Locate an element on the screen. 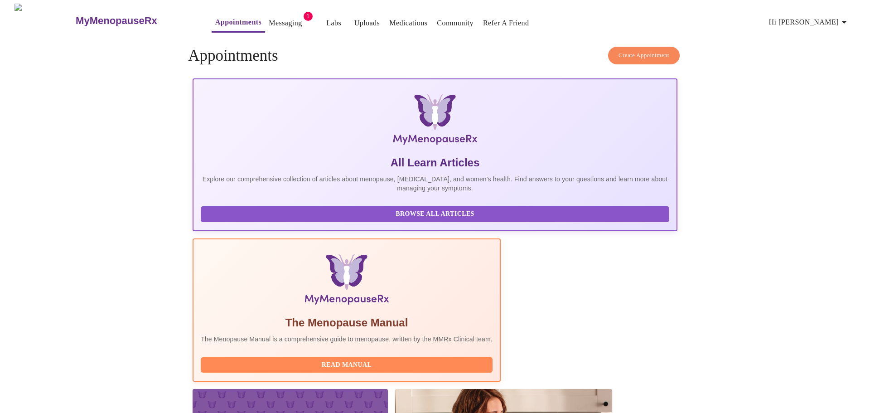 This screenshot has height=413, width=870. button: Appointments is located at coordinates (238, 23).